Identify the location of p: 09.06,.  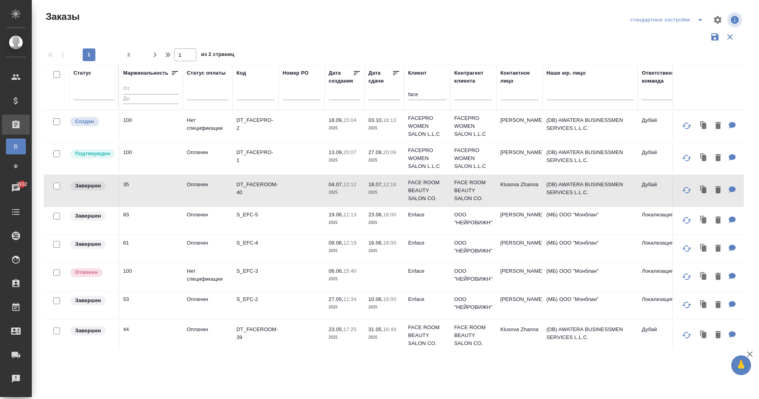
(336, 243).